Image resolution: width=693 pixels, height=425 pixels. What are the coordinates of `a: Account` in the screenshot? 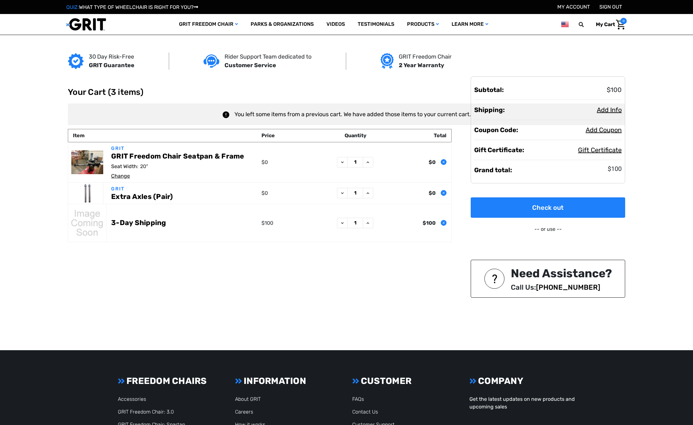 It's located at (574, 7).